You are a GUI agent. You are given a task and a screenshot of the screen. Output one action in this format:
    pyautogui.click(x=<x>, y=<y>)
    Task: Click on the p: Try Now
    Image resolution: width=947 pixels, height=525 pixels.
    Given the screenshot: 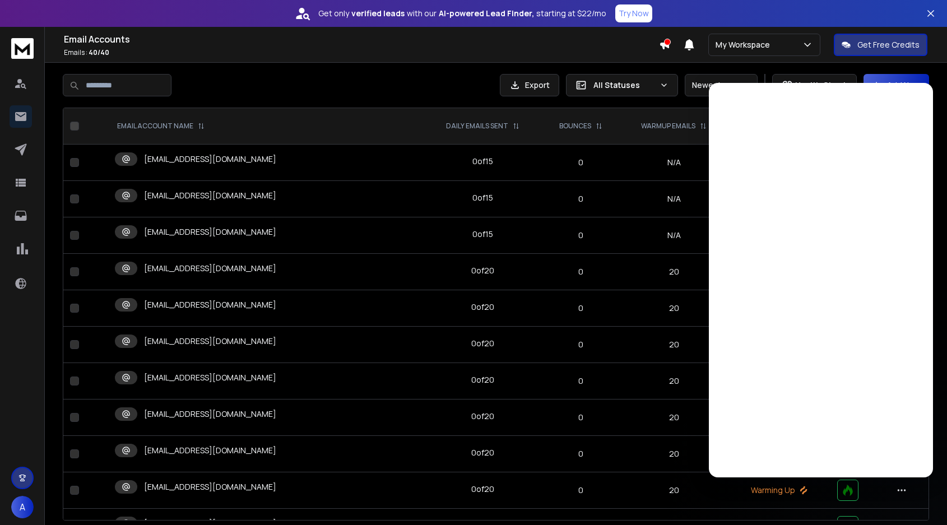 What is the action you would take?
    pyautogui.click(x=634, y=13)
    